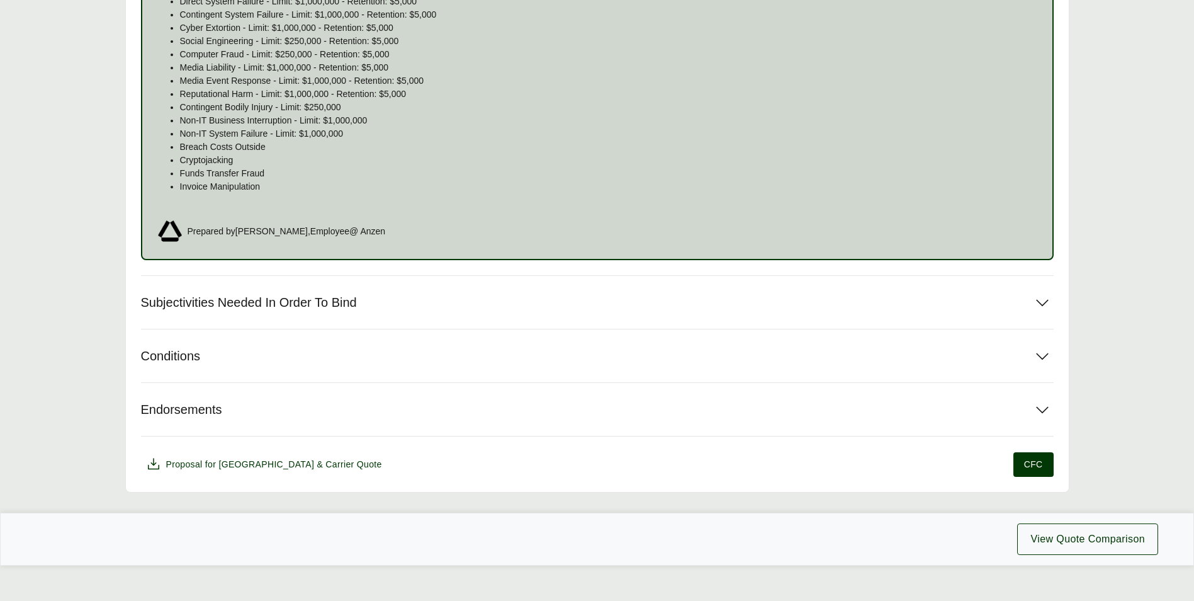  What do you see at coordinates (1088, 539) in the screenshot?
I see `span: View Quote Comparison` at bounding box center [1088, 539].